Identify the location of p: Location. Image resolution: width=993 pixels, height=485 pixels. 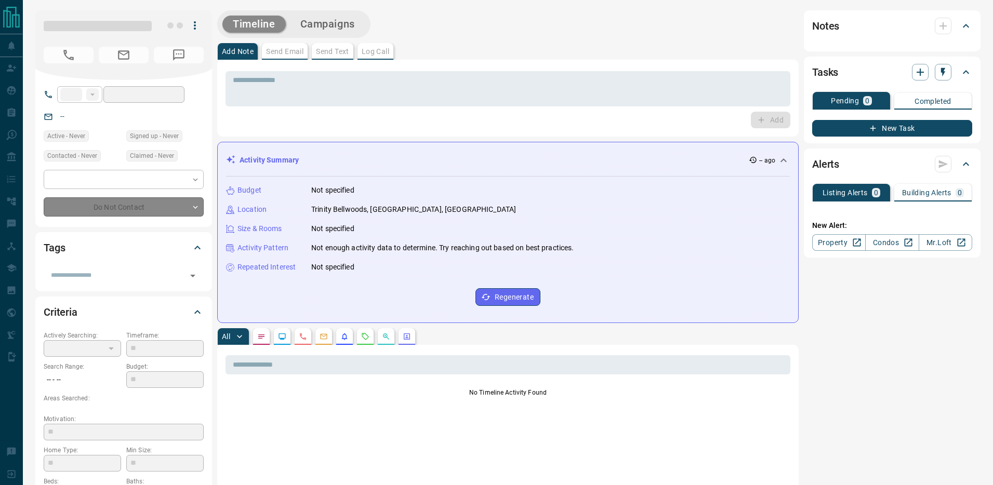
(252, 209).